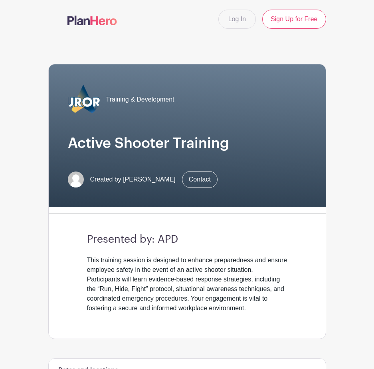 This screenshot has width=374, height=369. Describe the element at coordinates (187, 284) in the screenshot. I see `div: This training session is designed to enhance preparedness and ensure employee safety in the event...` at that location.